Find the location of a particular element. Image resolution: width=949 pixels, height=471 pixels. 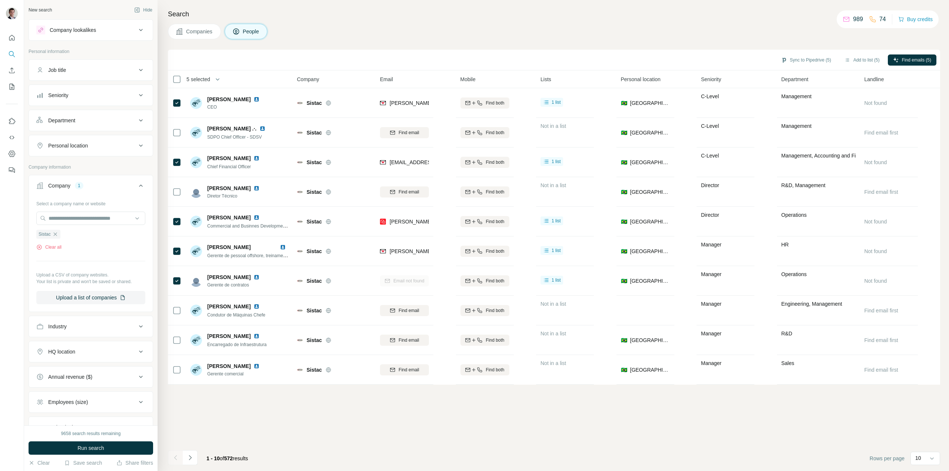

span: Company is located at coordinates (308, 79).